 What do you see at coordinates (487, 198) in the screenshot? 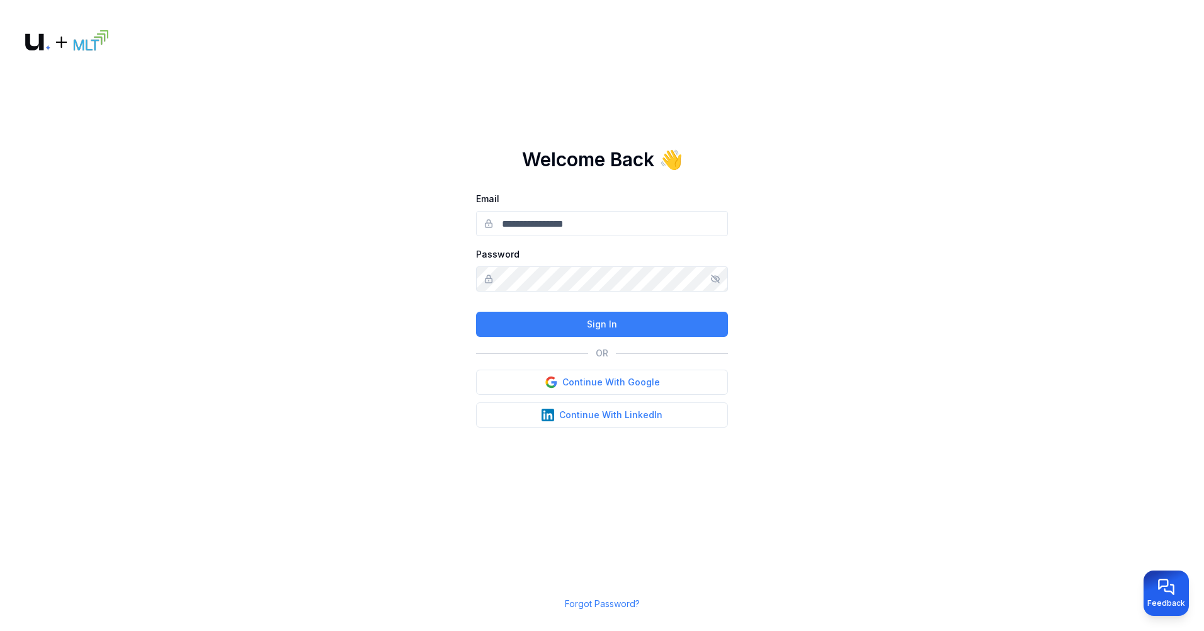
I see `label: Email` at bounding box center [487, 198].